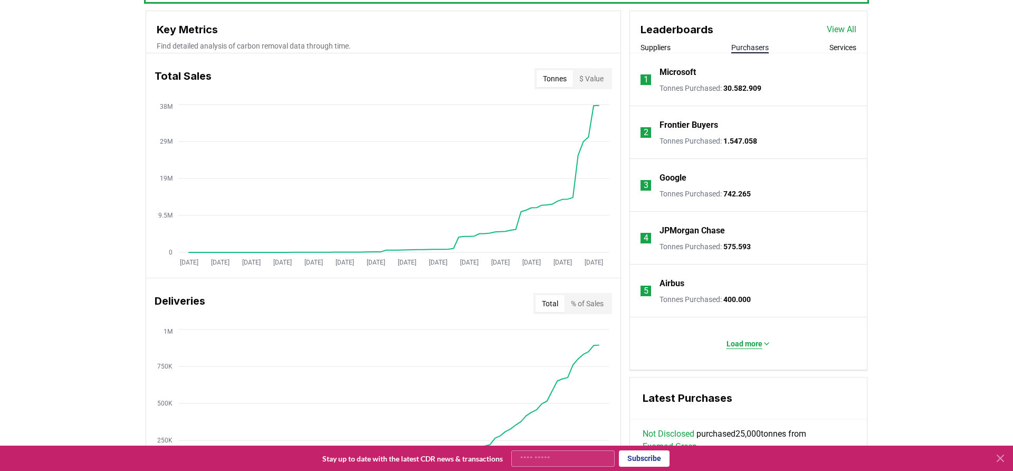 The width and height of the screenshot is (1013, 471). What do you see at coordinates (843, 47) in the screenshot?
I see `button: Services` at bounding box center [843, 47].